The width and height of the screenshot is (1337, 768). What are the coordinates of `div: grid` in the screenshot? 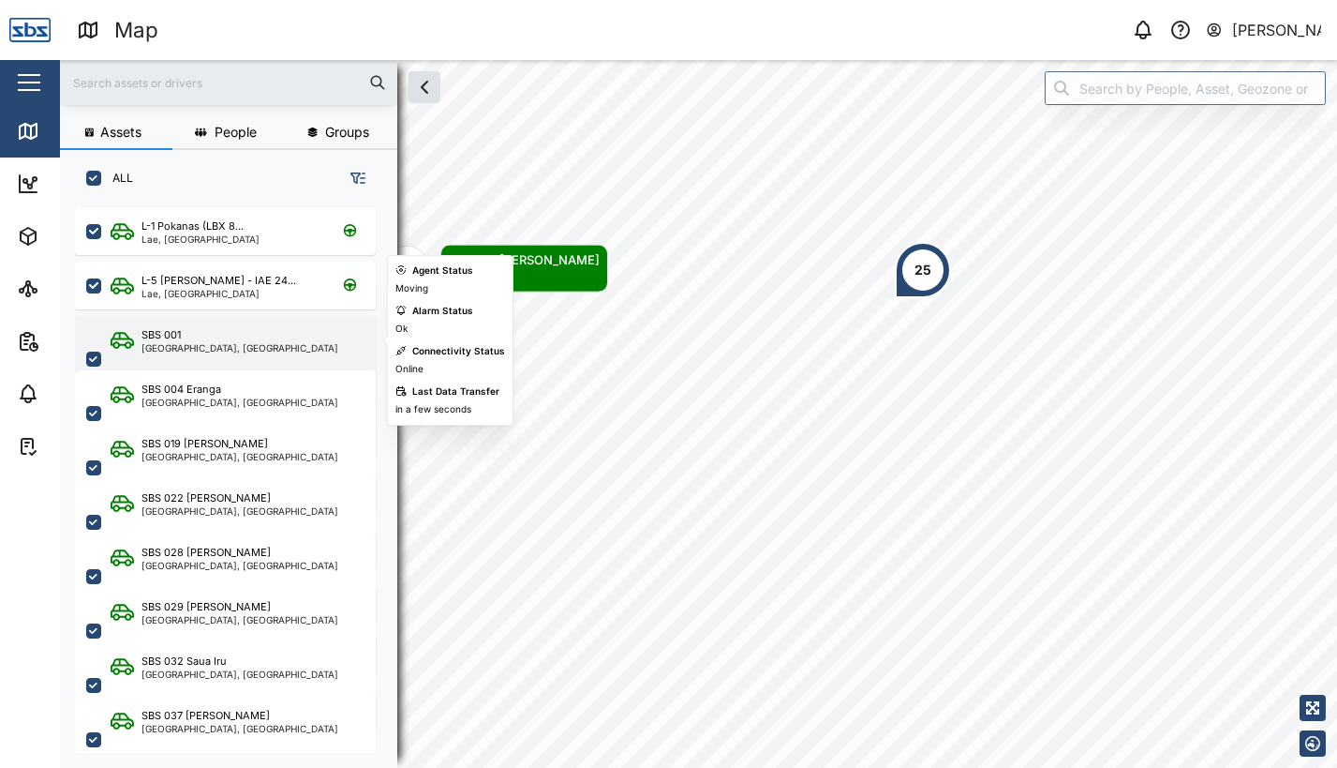 It's located at (235, 476).